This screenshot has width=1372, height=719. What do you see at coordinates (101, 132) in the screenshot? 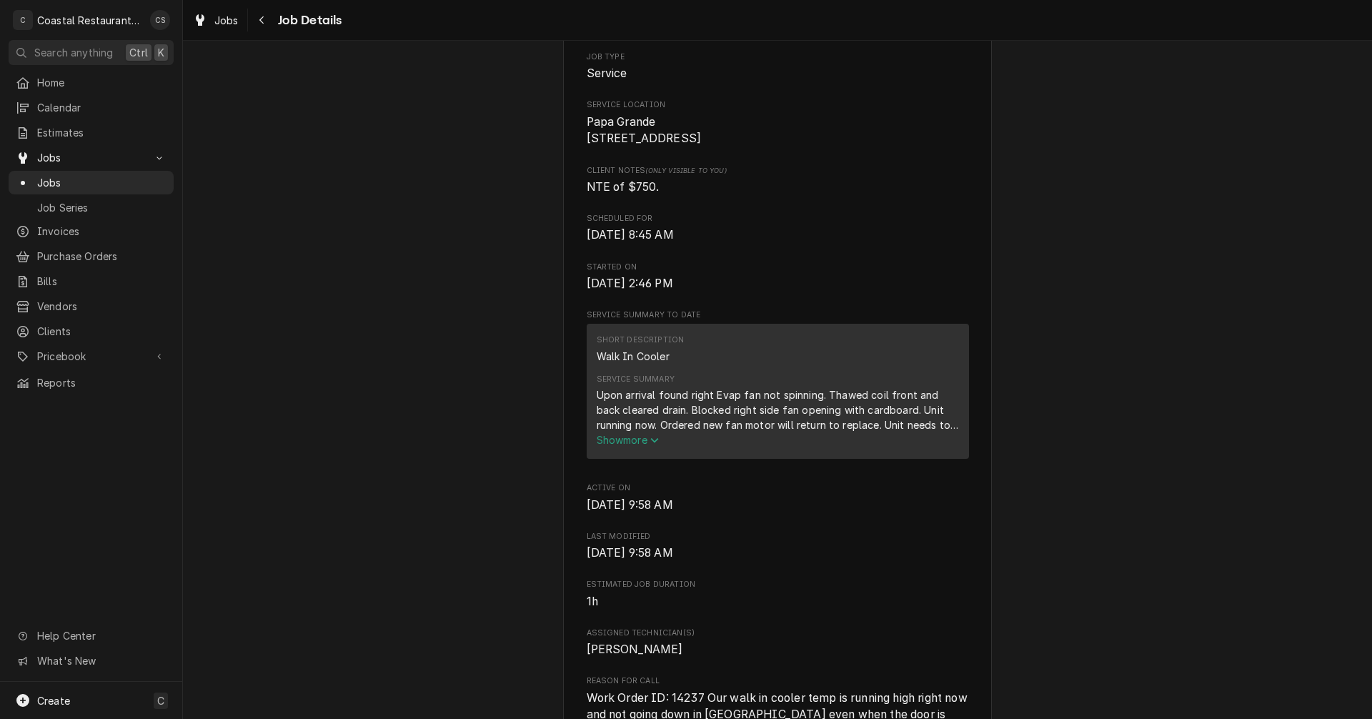
I see `span: Estimates` at bounding box center [101, 132].